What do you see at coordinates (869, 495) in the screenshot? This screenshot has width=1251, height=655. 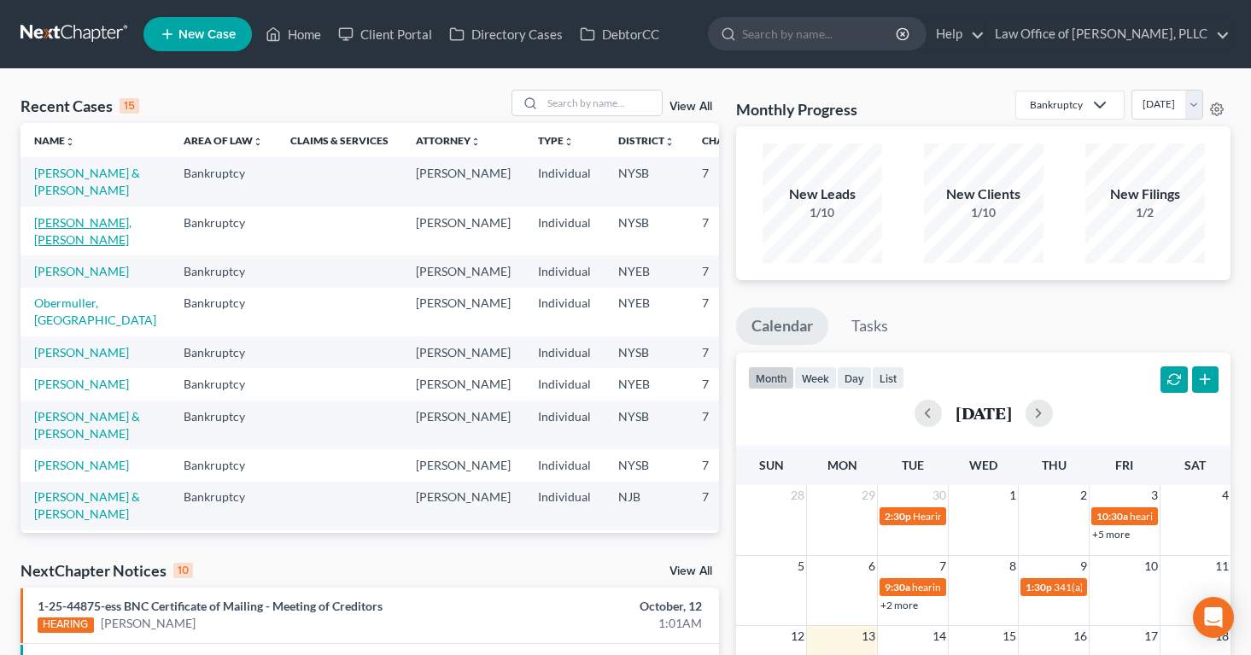 I see `span: 29` at bounding box center [869, 495].